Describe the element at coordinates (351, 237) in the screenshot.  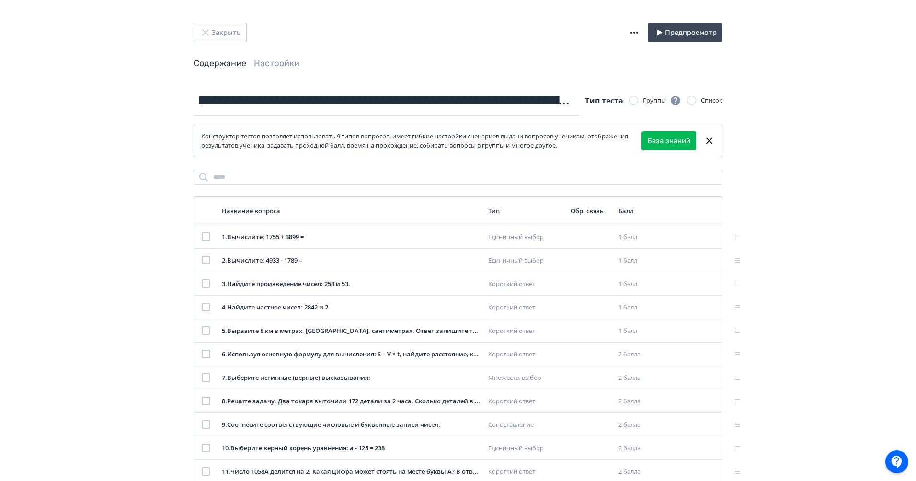
I see `div: 1 . Вычислите: 1755 + 3899 =` at that location.